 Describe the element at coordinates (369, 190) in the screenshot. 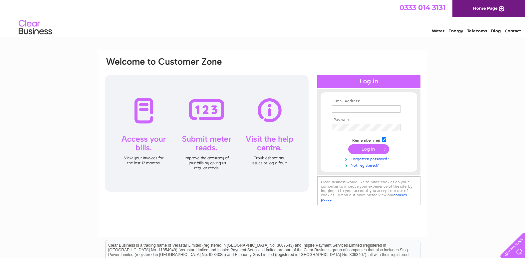

I see `div: Clear Business would like to place cookies on your computer to improve your experience of the sit...` at that location.